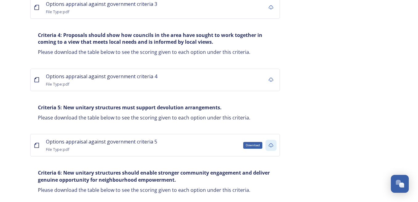 The width and height of the screenshot is (418, 202). What do you see at coordinates (253, 146) in the screenshot?
I see `div: Download` at bounding box center [253, 146].